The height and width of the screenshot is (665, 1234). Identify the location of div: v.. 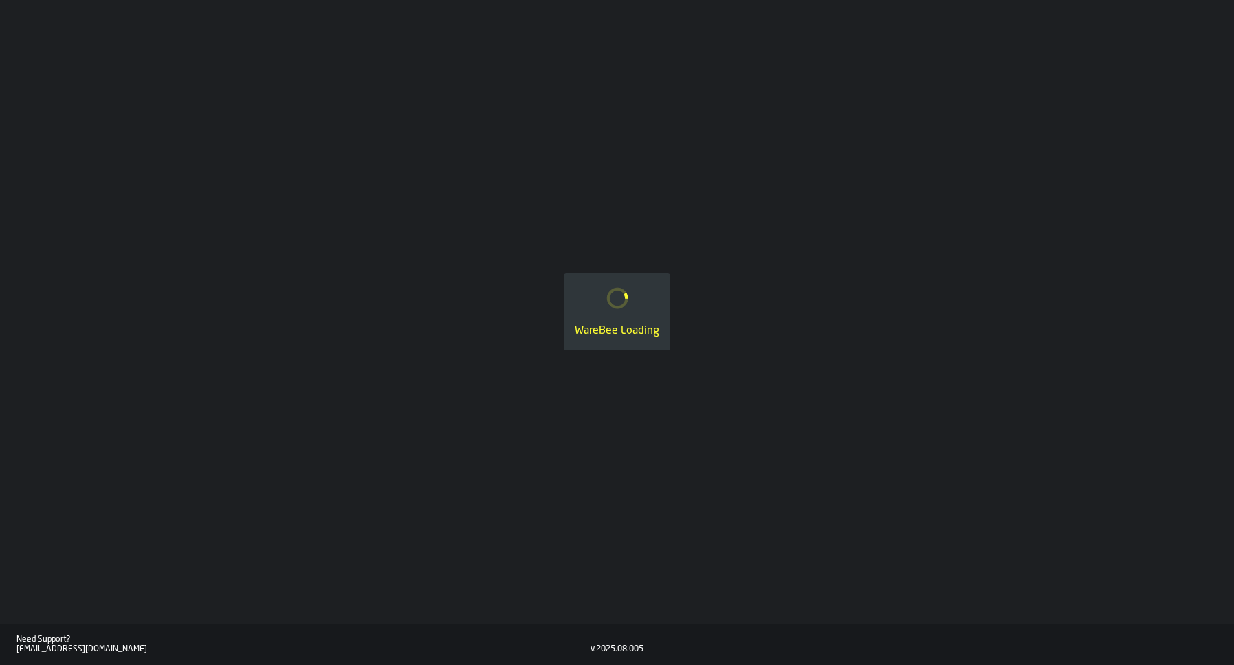
(593, 650).